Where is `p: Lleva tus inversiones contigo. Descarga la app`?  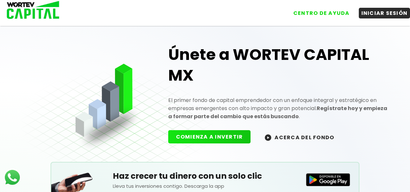
p: Lleva tus inversiones contigo. Descarga la app is located at coordinates (205, 186).